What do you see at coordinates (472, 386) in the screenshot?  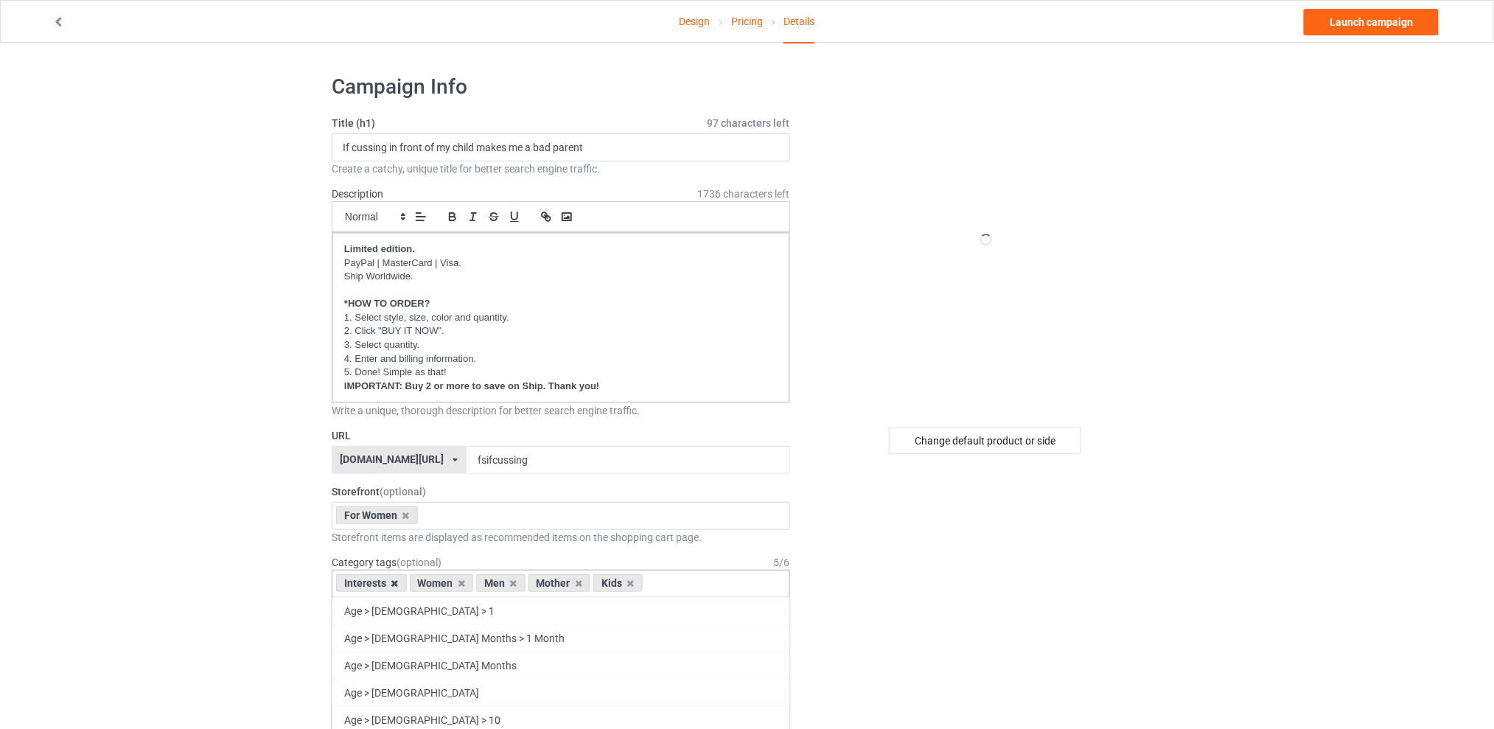 I see `strong: IMPORTANT: Buy 2 or more to save on Ship. Thank you!` at bounding box center [472, 386].